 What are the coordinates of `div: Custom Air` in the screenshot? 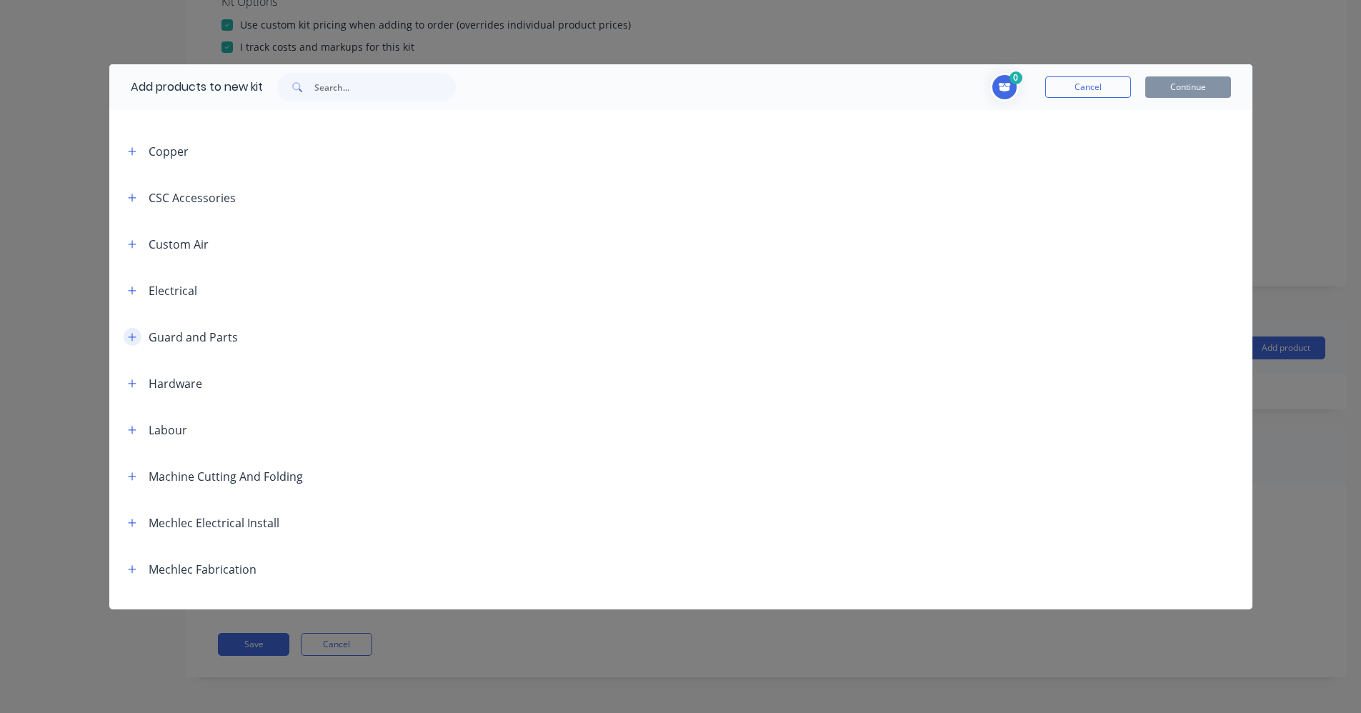 It's located at (179, 244).